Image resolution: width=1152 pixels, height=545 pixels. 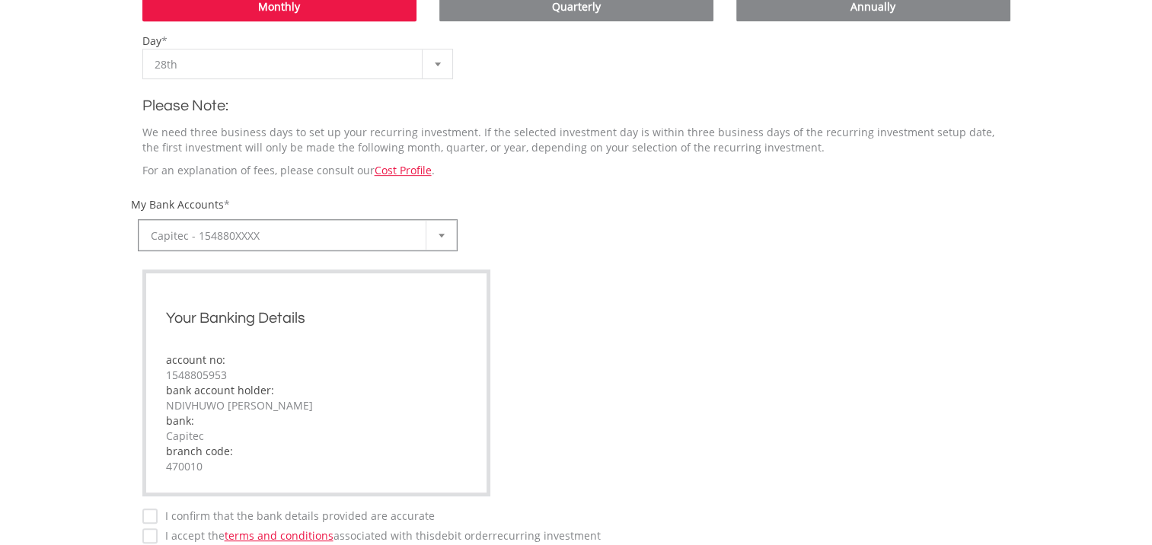 I want to click on a: Cost Profile, so click(x=403, y=170).